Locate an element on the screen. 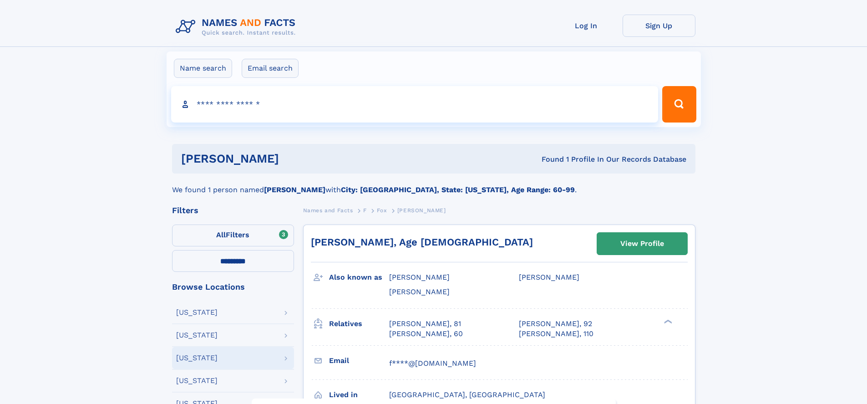 Image resolution: width=867 pixels, height=404 pixels. div: Found 1 Profile In Our Records Database is located at coordinates (548, 159).